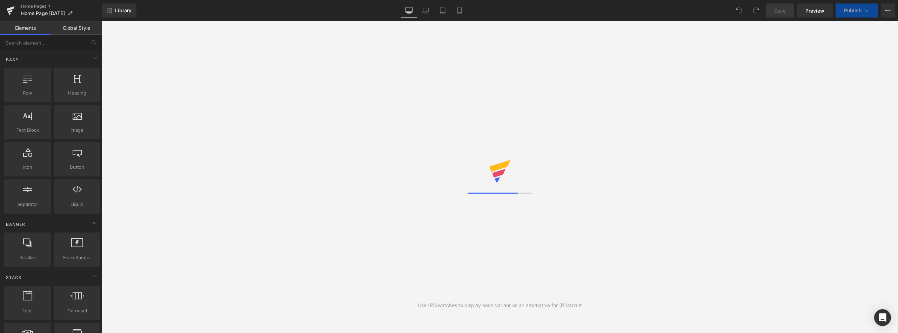 This screenshot has height=333, width=898. I want to click on span: Hero Banner, so click(77, 258).